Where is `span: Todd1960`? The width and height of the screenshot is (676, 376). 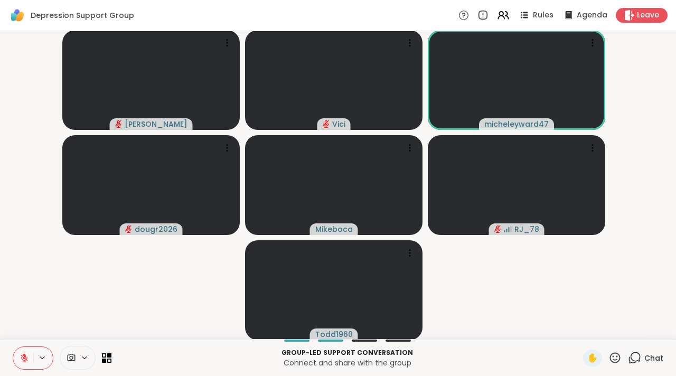 span: Todd1960 is located at coordinates (334, 334).